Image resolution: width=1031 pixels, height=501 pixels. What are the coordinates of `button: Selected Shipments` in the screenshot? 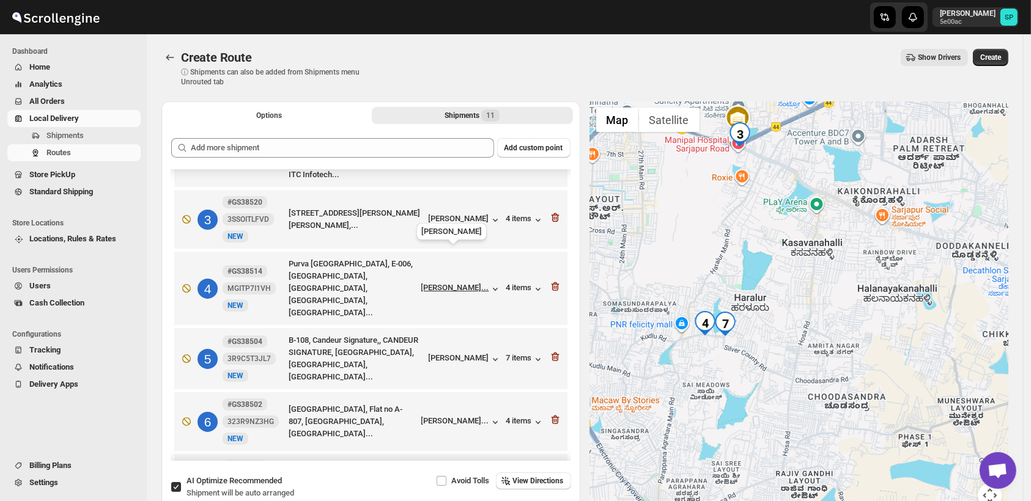 It's located at (472, 116).